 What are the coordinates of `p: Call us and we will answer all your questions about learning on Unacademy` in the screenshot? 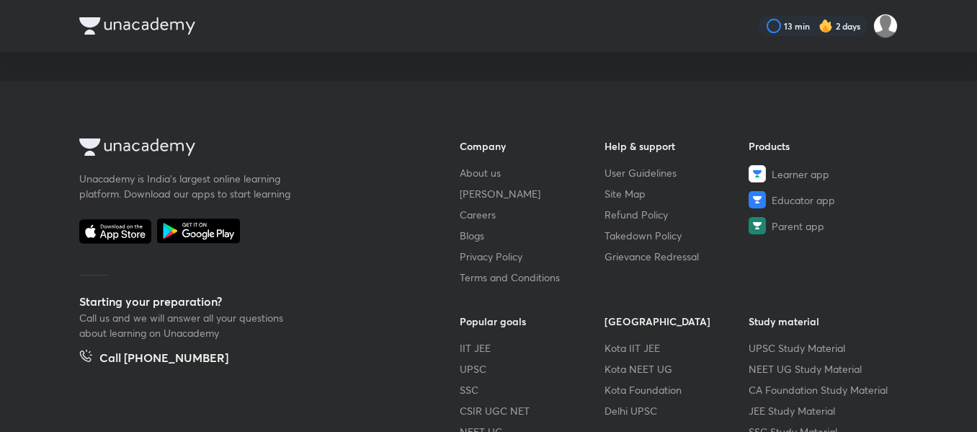 It's located at (187, 325).